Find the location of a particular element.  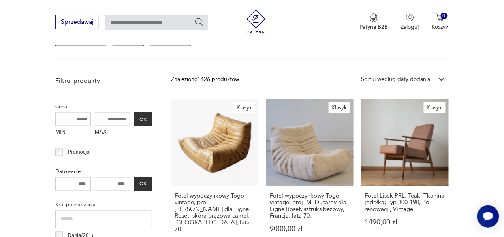

p: 9000,00 zł is located at coordinates (310, 229).